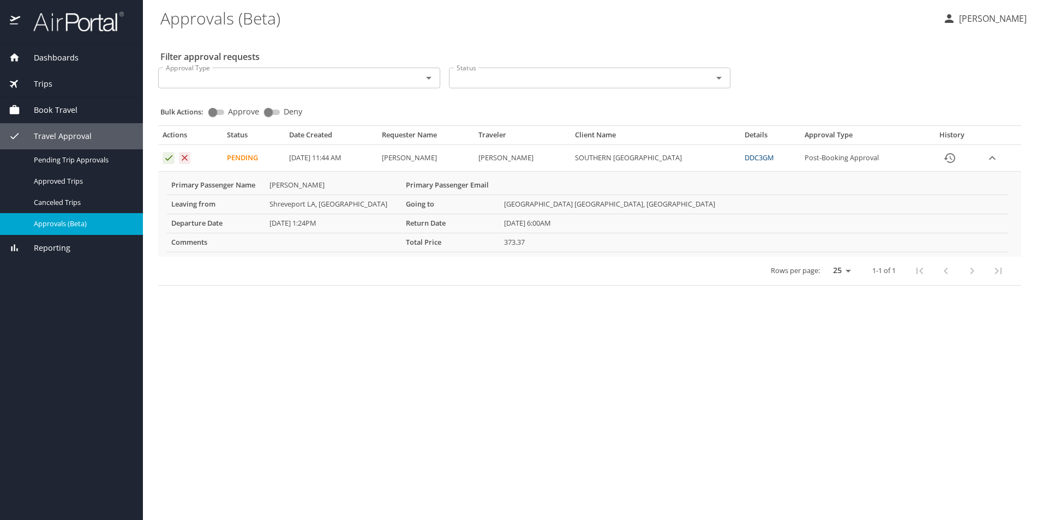  What do you see at coordinates (15, 21) in the screenshot?
I see `img: icon-airportal.png` at bounding box center [15, 21].